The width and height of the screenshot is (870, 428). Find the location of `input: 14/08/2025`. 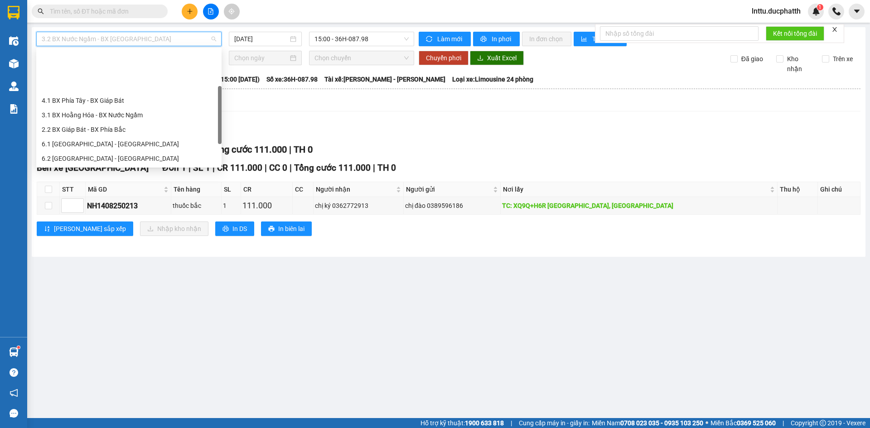

input: 14/08/2025 is located at coordinates (261, 39).